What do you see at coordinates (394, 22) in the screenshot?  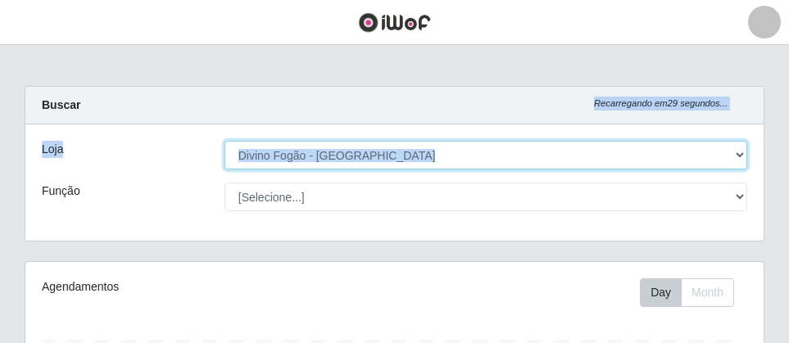 I see `img: CoreUI Logo` at bounding box center [394, 22].